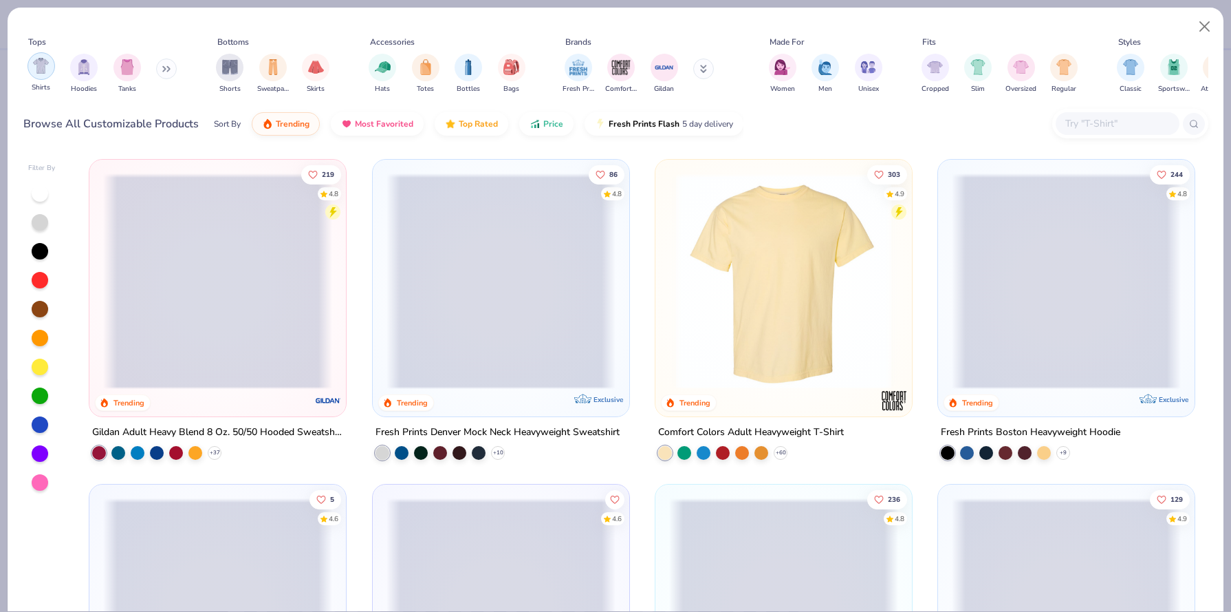  What do you see at coordinates (41, 72) in the screenshot?
I see `div: filter for Shirts` at bounding box center [41, 72].